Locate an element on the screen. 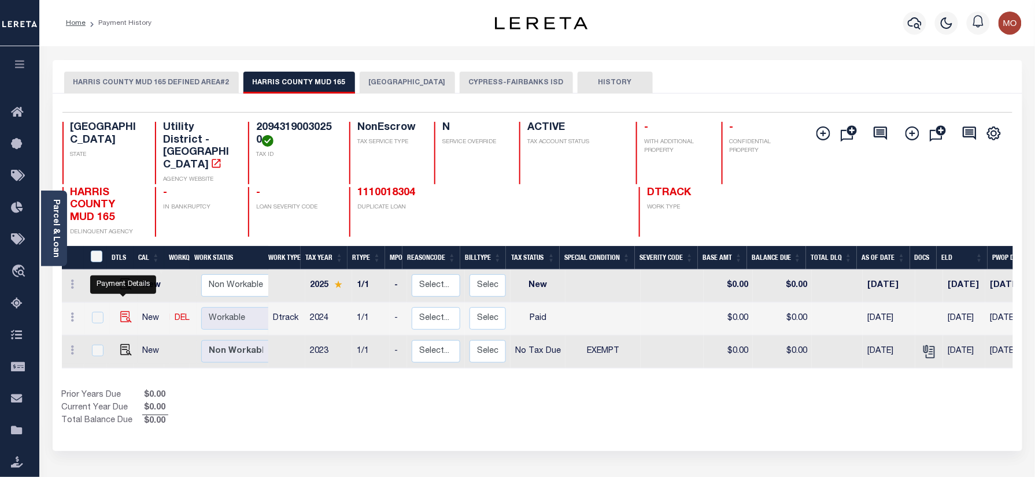 This screenshot has width=1035, height=477. p: AGENCY WEBSITE is located at coordinates (198, 180).